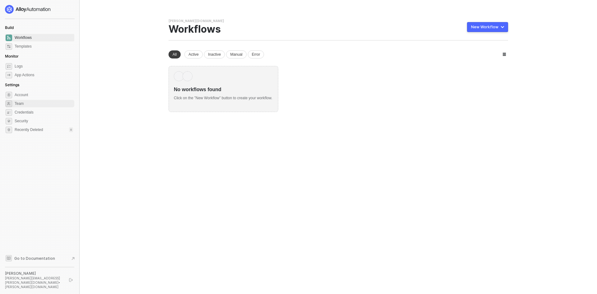 This screenshot has width=597, height=294. I want to click on span: Build, so click(9, 27).